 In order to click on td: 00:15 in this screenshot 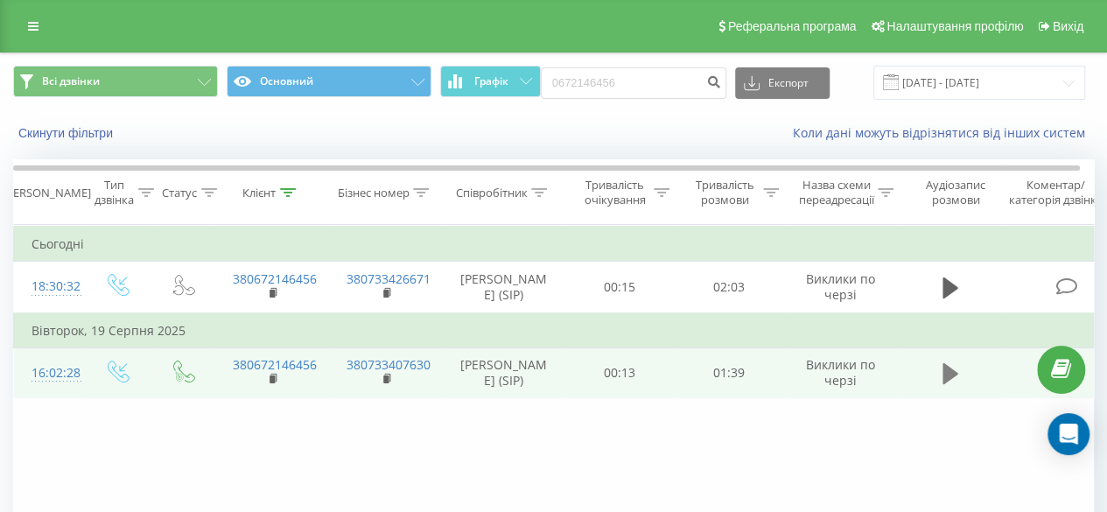, I will do `click(620, 287)`.